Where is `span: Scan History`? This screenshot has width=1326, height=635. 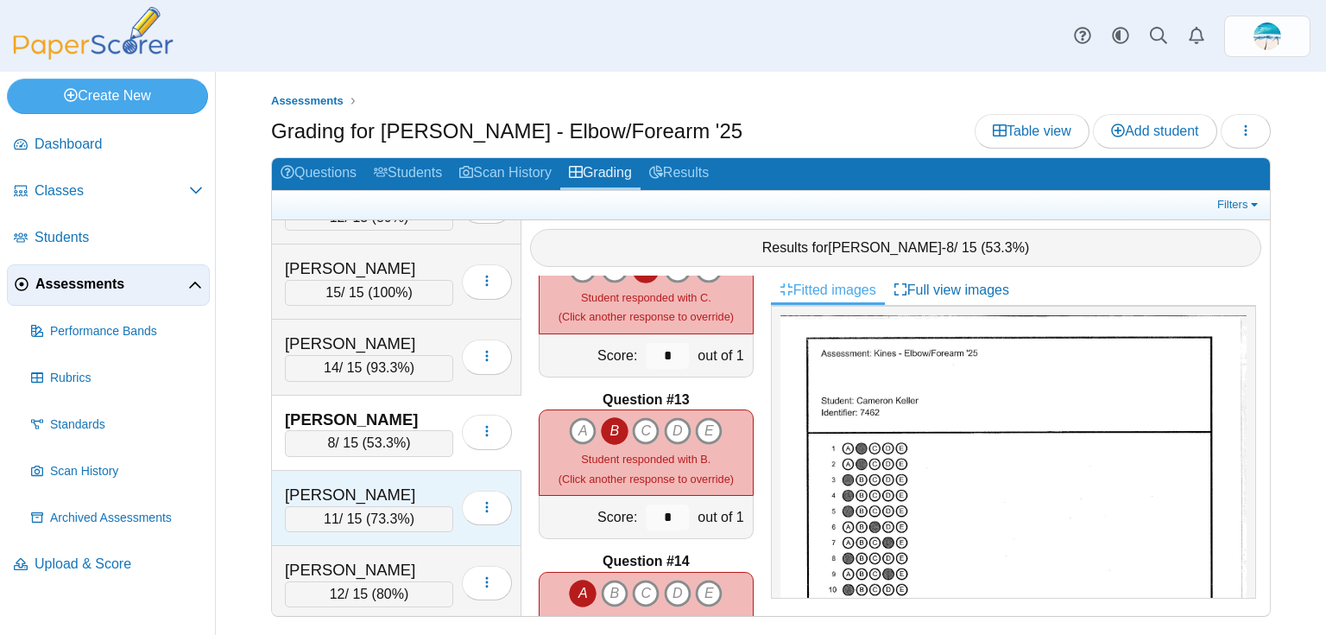 span: Scan History is located at coordinates (126, 471).